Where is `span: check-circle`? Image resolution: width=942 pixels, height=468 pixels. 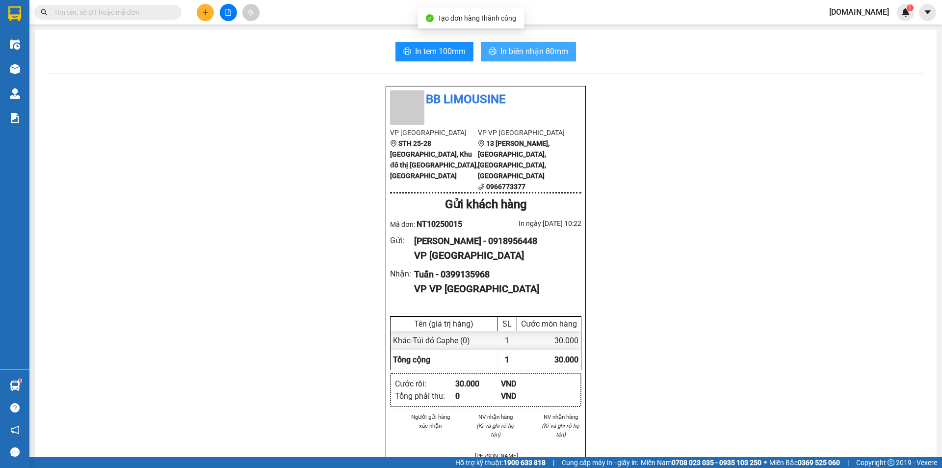
span: check-circle is located at coordinates (430, 18).